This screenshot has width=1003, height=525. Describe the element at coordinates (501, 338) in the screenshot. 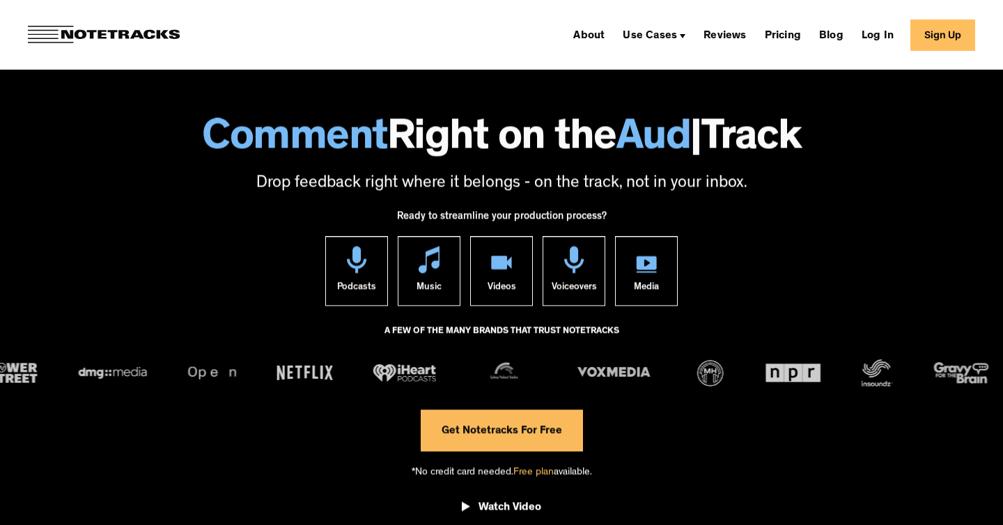

I see `div: A FEW OF THE MANY BRANDS THAT TRUST NOTETRACKS` at that location.